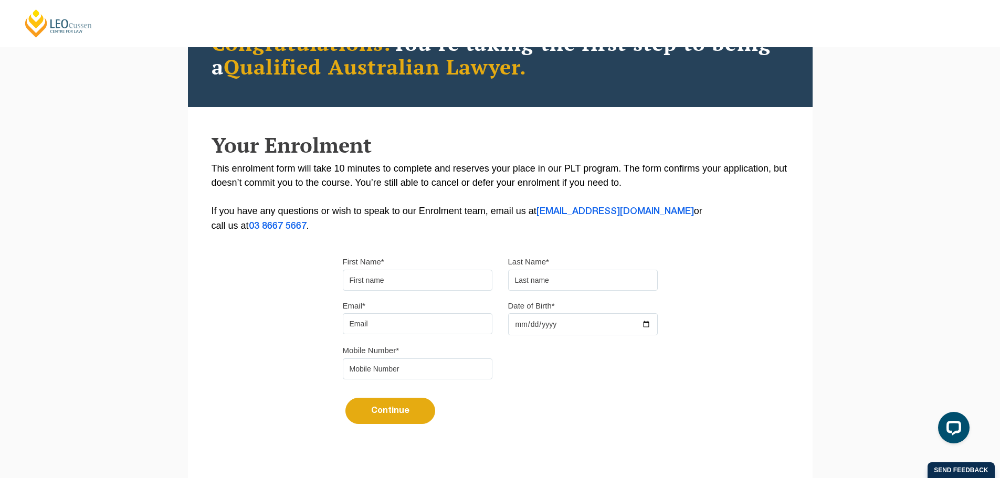  I want to click on p: This enrolment form will take 10 minutes to complete and reserves your place in our PLT program. ..., so click(500, 197).